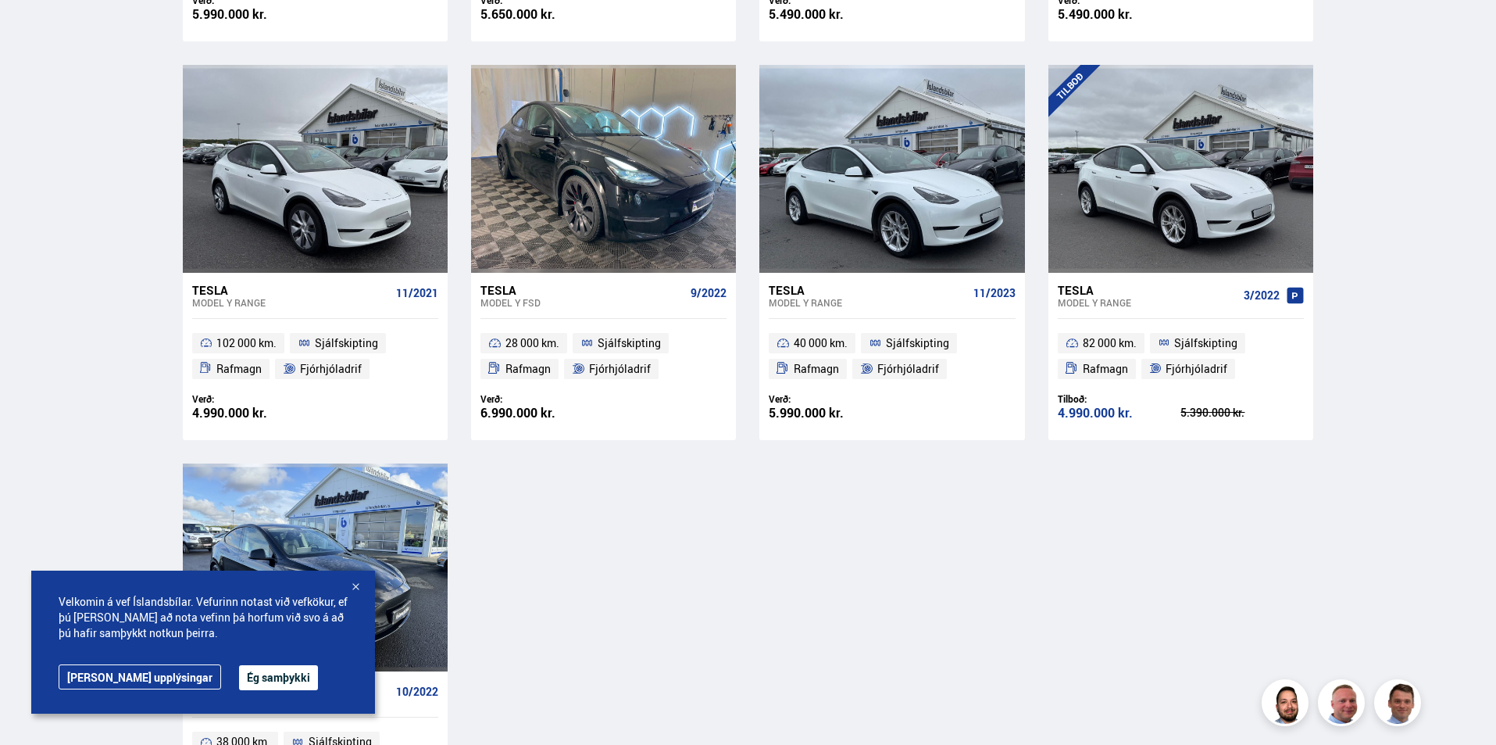  What do you see at coordinates (1288, 705) in the screenshot?
I see `img: nhp88E3Fdnt1Opn2.png` at bounding box center [1288, 705].